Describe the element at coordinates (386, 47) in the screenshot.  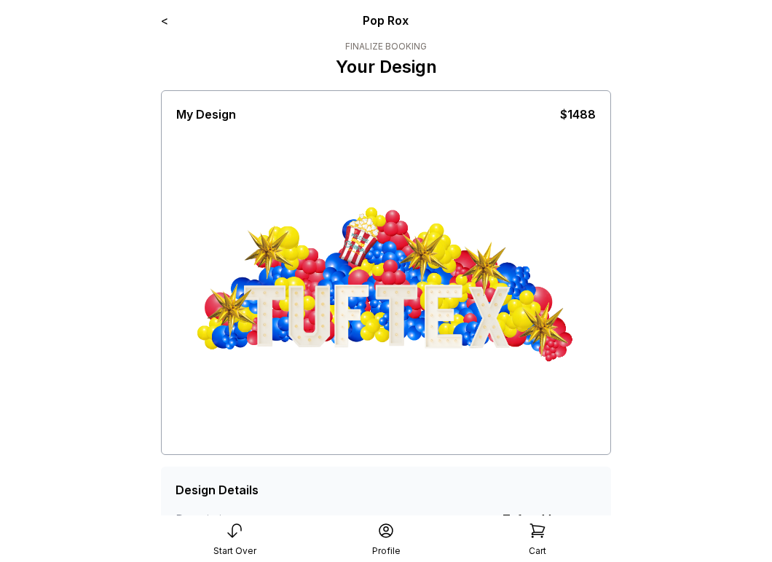
I see `div: Finalize Booking` at that location.